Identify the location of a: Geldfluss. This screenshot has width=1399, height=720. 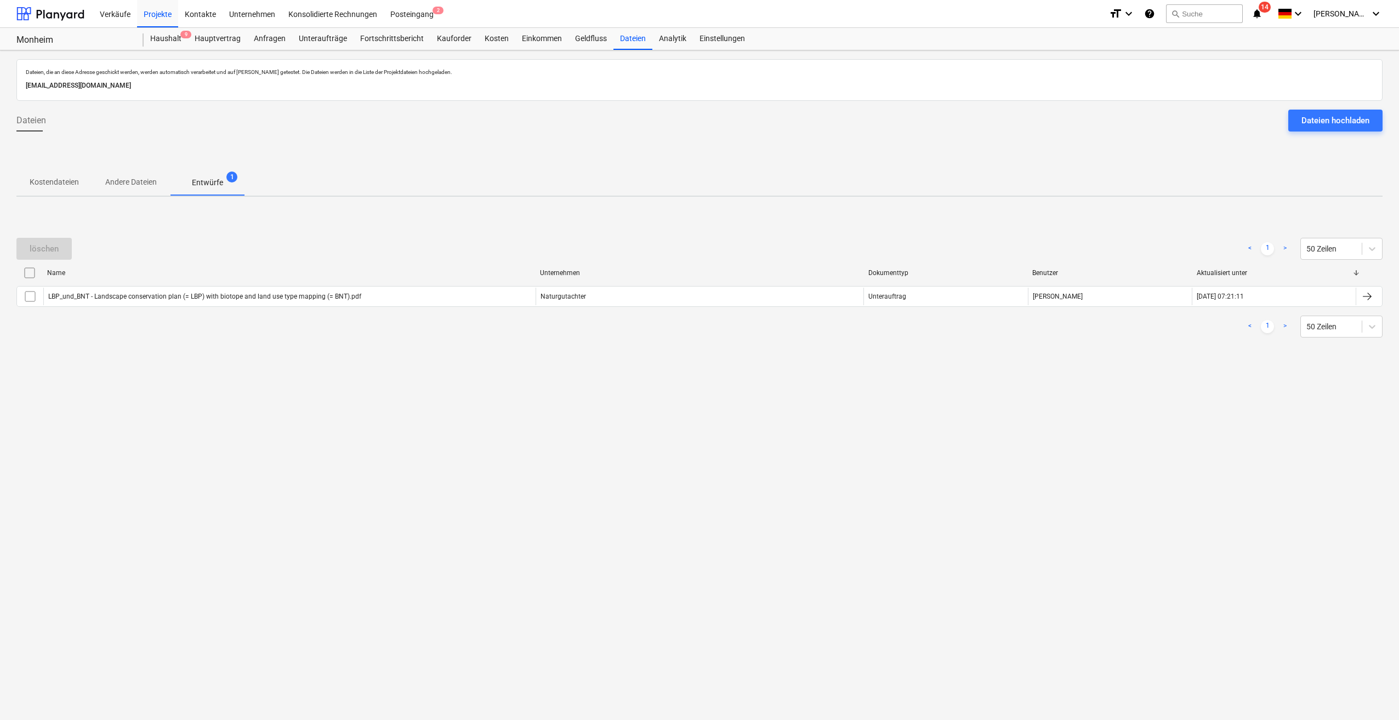
(591, 39).